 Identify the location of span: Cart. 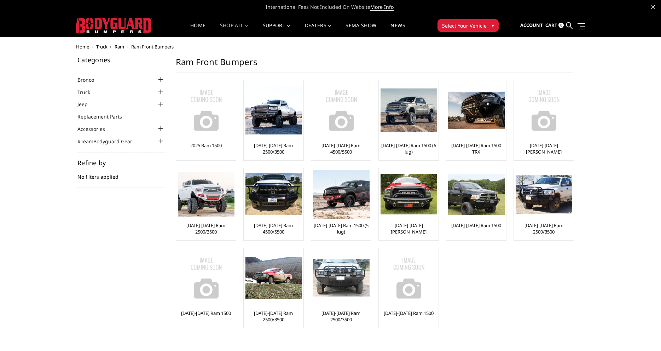
(552, 25).